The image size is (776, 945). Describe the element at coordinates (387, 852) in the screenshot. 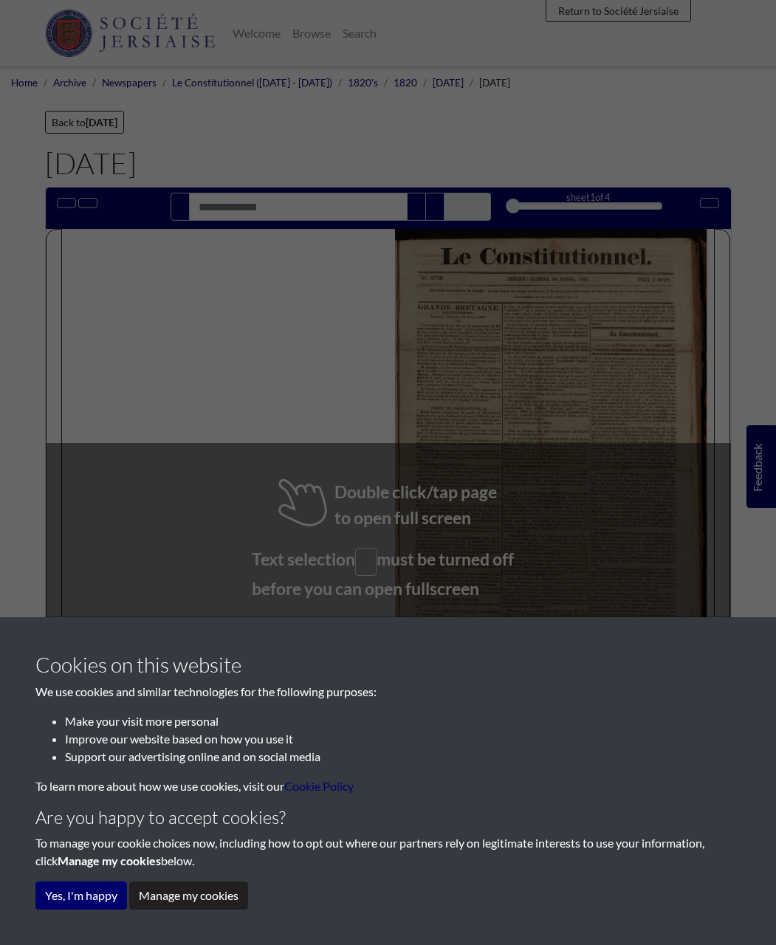

I see `p: To manage your cookie choices now, including how to opt out where our partners rely on legitimate...` at that location.